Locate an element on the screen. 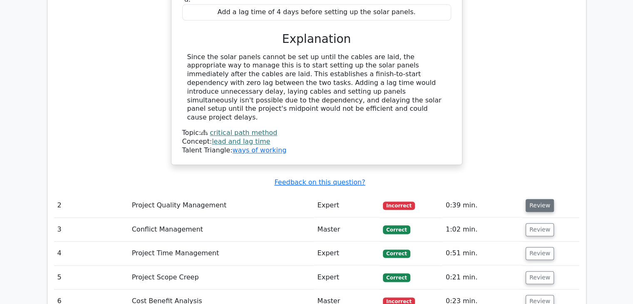 The width and height of the screenshot is (633, 304). div: Add a lag time of 4 days before setting up the solar panels. is located at coordinates (317, 12).